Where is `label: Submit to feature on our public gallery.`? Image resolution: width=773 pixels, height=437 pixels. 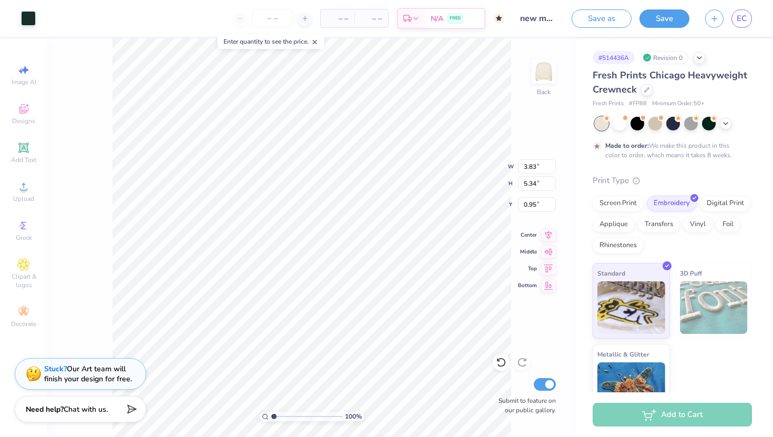 label: Submit to feature on our public gallery. is located at coordinates (524, 405).